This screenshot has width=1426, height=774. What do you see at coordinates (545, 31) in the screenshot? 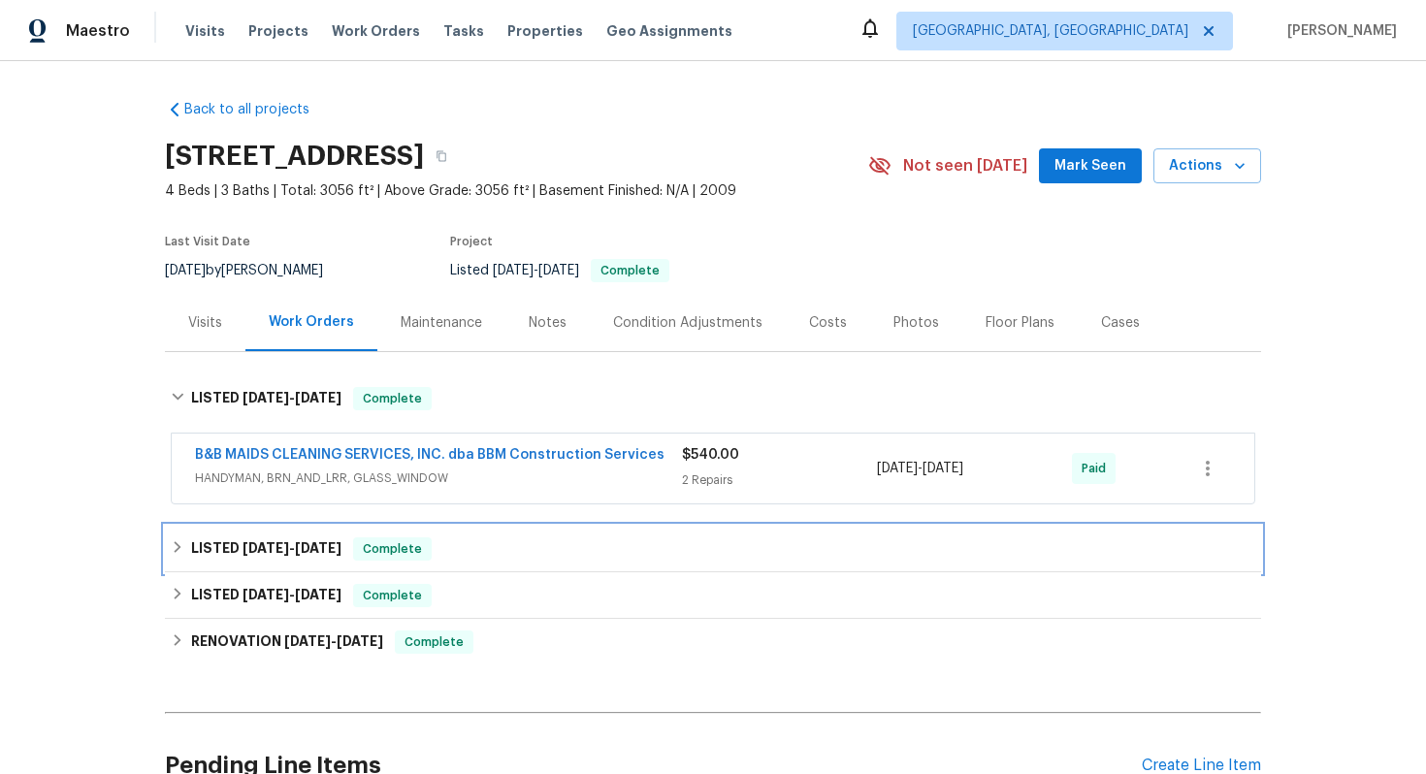
I see `span: Properties` at bounding box center [545, 31].